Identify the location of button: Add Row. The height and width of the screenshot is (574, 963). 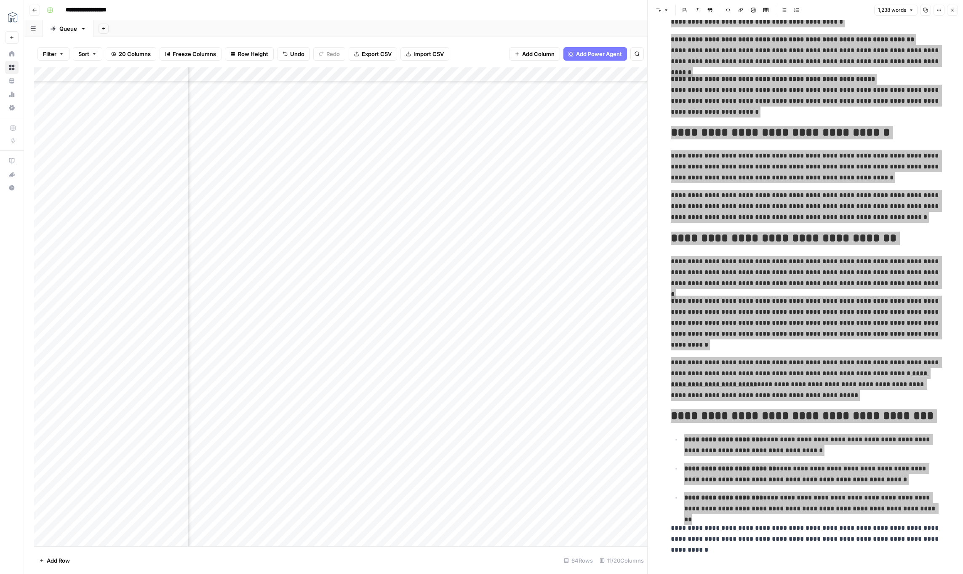
(54, 560).